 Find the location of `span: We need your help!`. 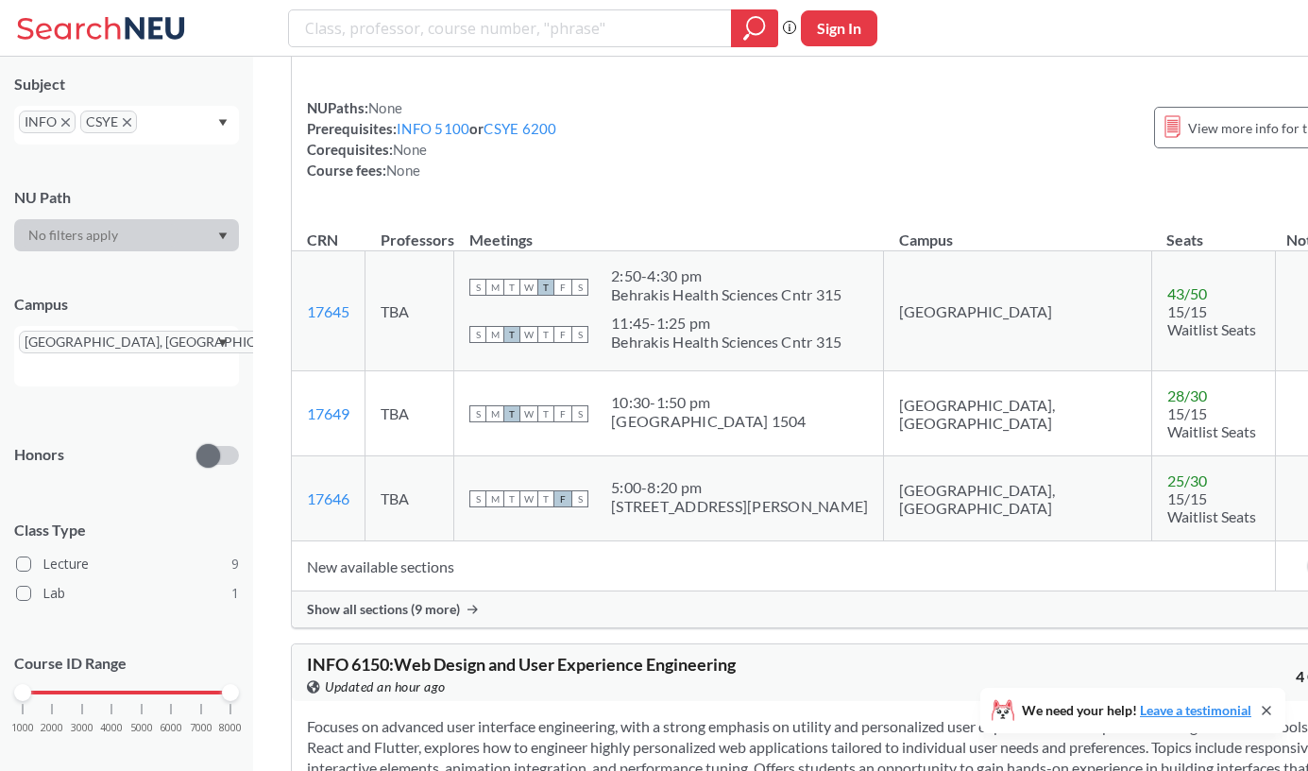

span: We need your help! is located at coordinates (1136, 710).